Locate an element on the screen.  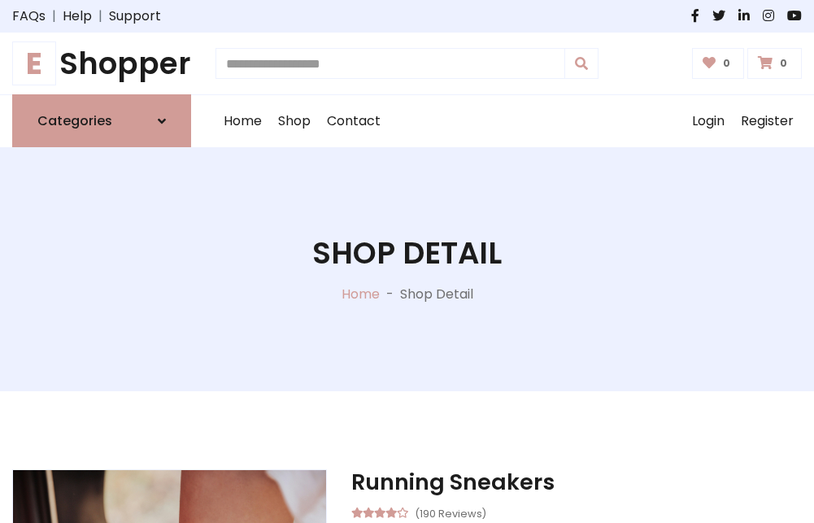
a: Contact is located at coordinates (354, 121).